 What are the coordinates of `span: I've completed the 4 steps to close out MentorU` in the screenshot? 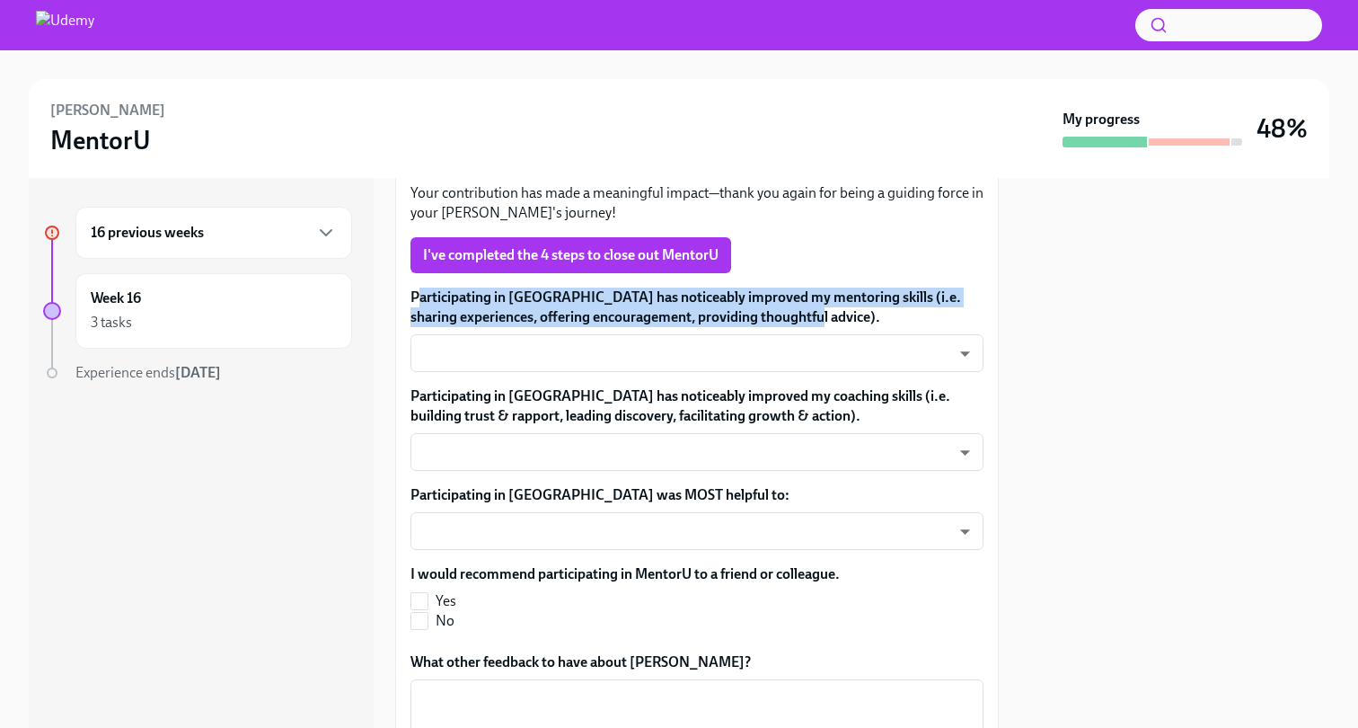 It's located at (570, 255).